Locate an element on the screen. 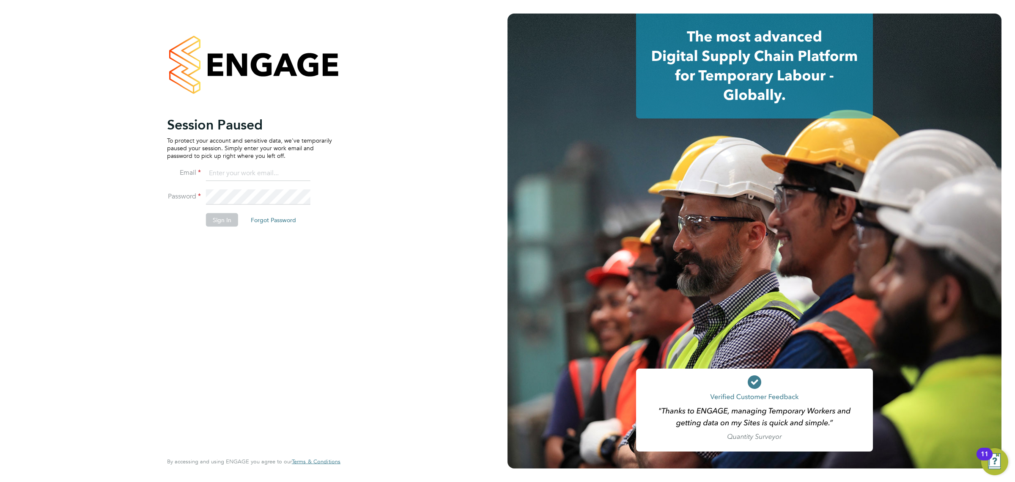 This screenshot has height=482, width=1015. input: Enter your work email... is located at coordinates (258, 173).